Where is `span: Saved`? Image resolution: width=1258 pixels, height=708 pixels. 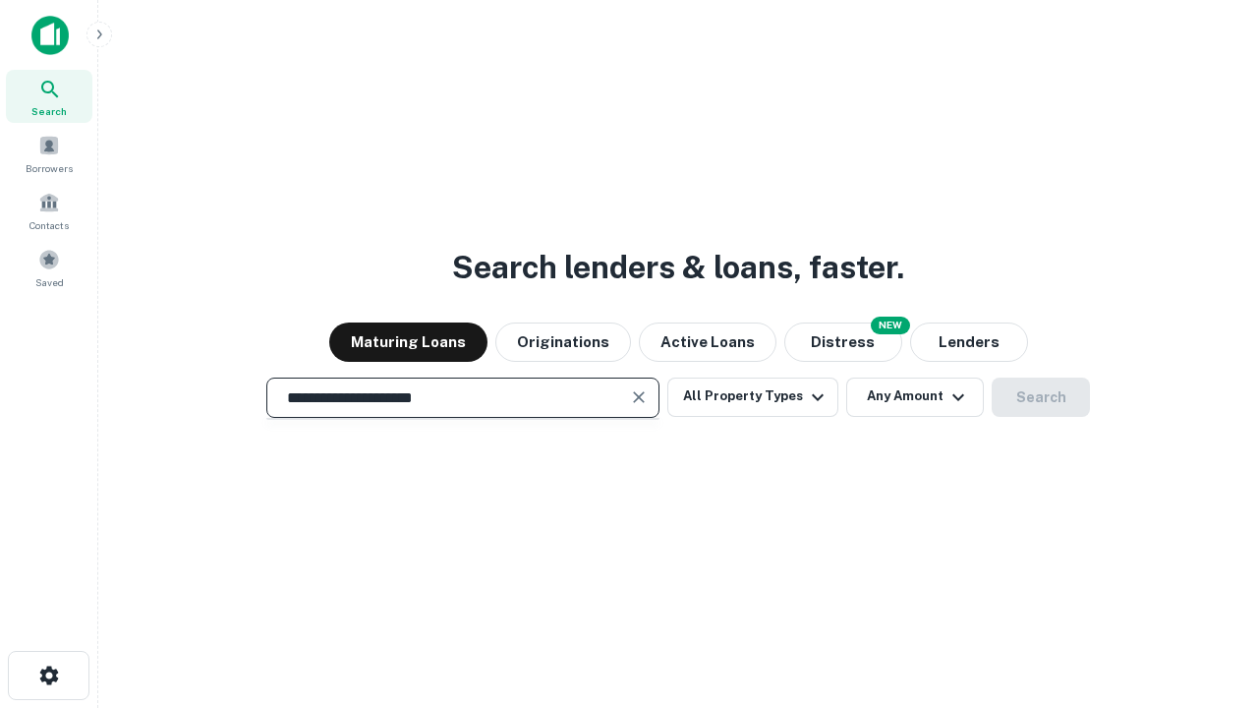 span: Saved is located at coordinates (49, 282).